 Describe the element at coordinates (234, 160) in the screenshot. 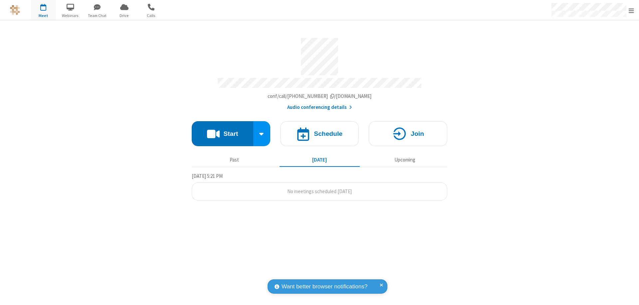

I see `button: Past` at that location.